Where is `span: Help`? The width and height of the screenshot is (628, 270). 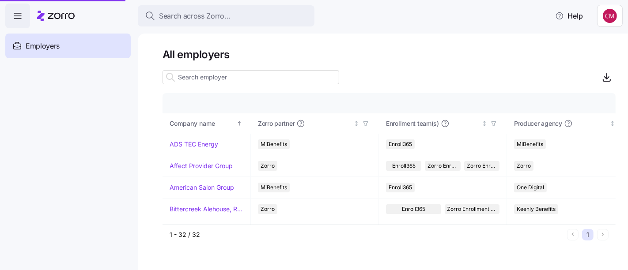
span: Help is located at coordinates (569, 16).